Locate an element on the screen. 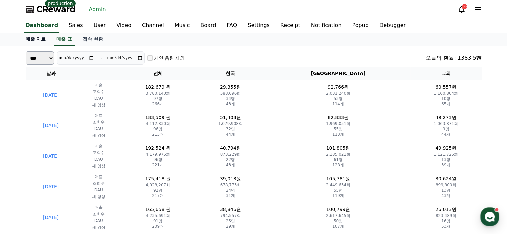  p: 588,096회 is located at coordinates (230, 93).